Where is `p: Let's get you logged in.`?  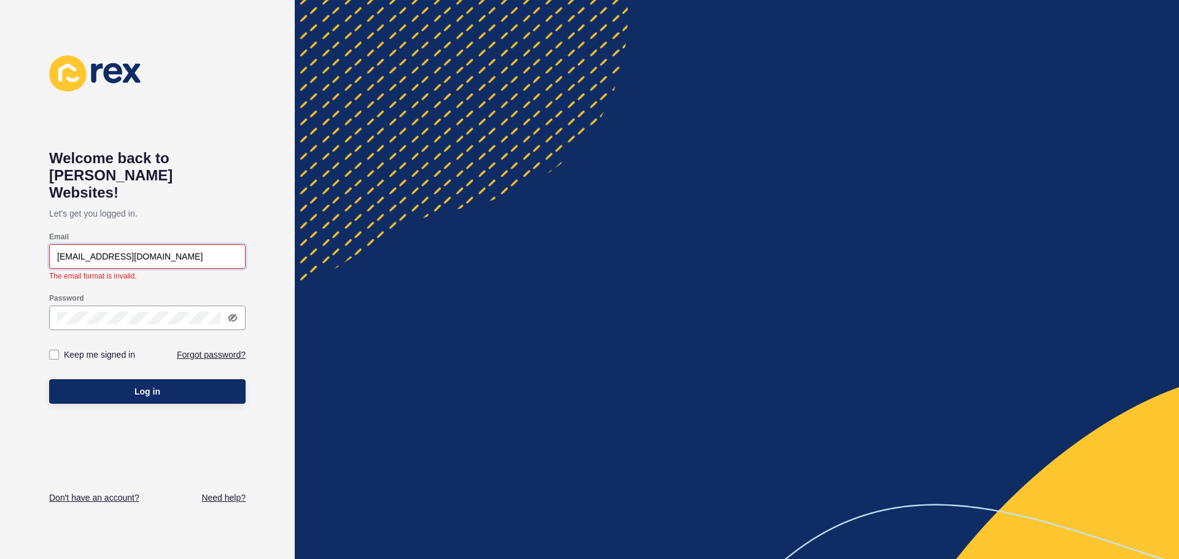
p: Let's get you logged in. is located at coordinates (147, 214).